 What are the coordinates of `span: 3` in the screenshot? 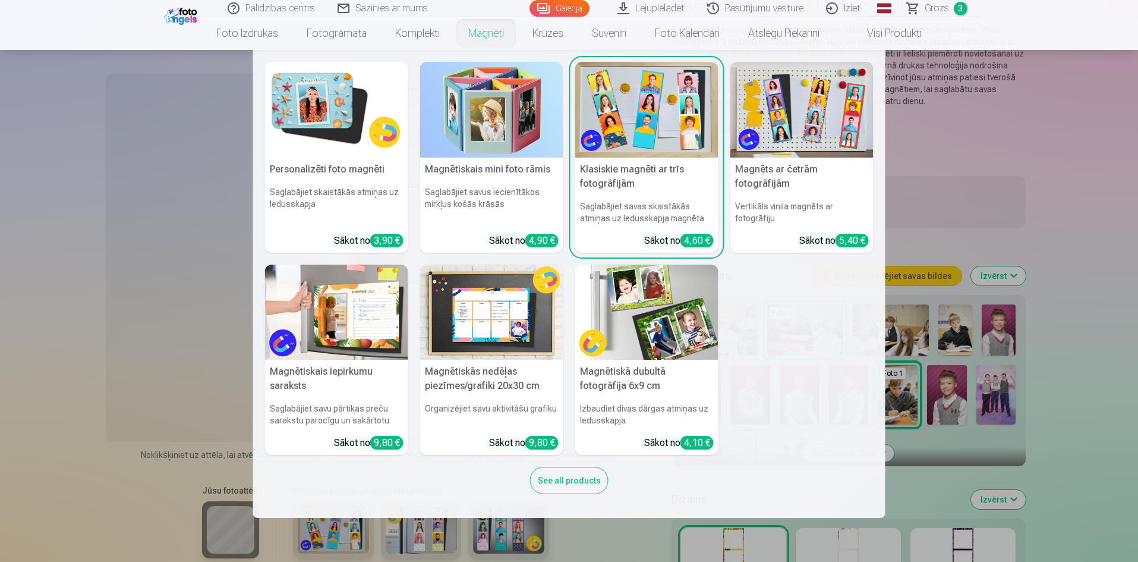 It's located at (960, 8).